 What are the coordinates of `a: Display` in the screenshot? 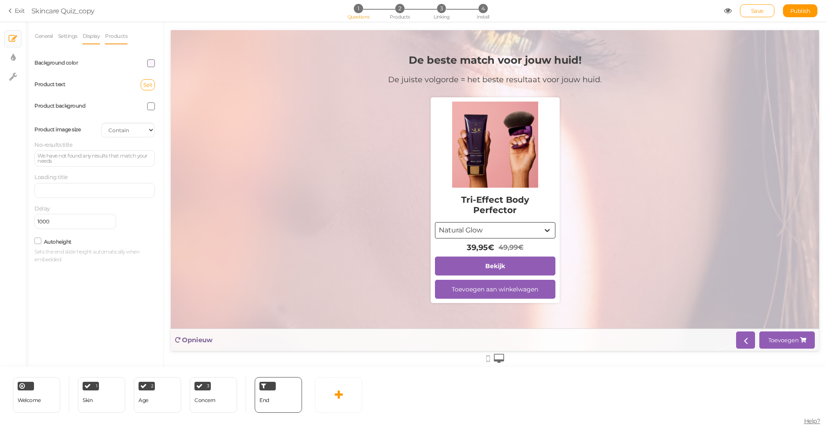 It's located at (91, 36).